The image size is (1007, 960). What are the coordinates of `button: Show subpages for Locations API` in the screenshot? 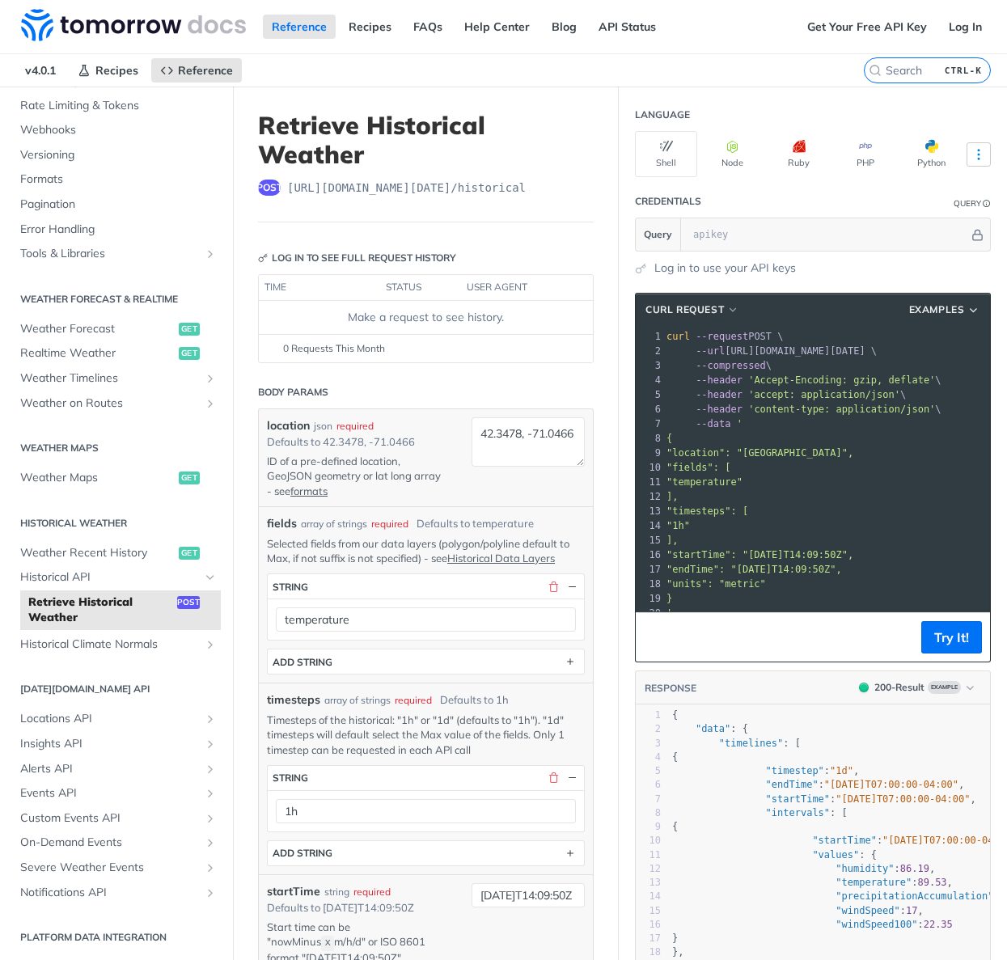 It's located at (210, 719).